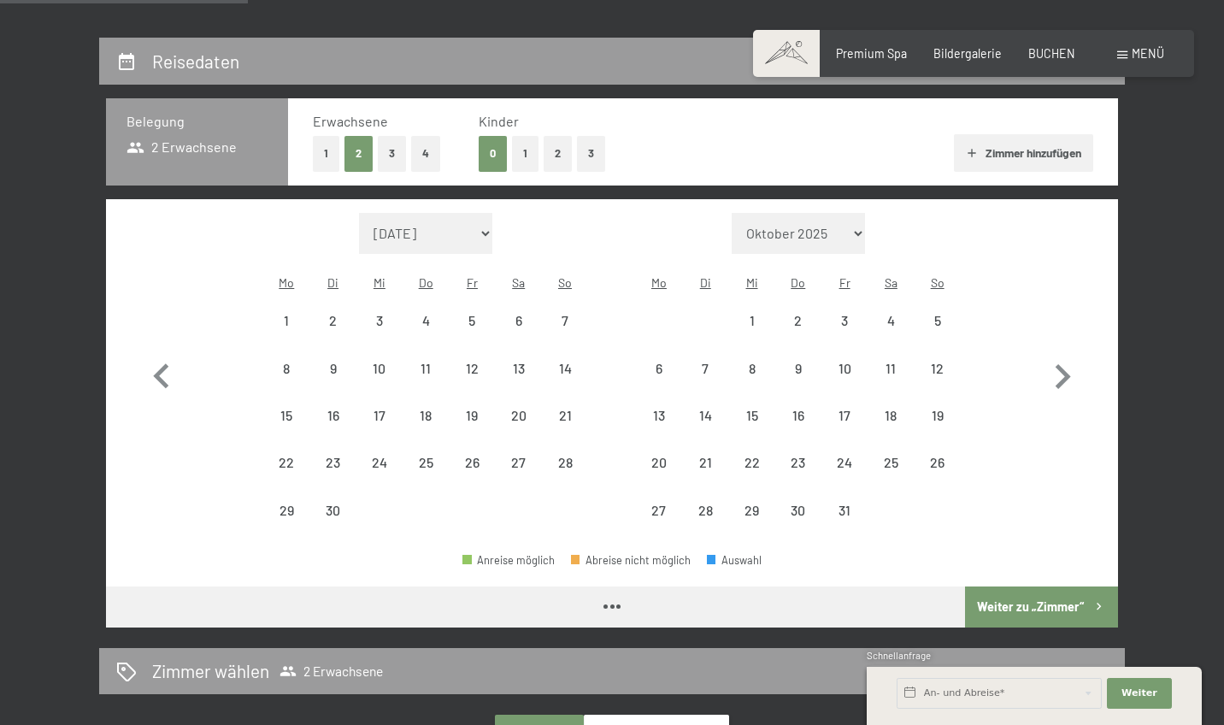 The width and height of the screenshot is (1224, 725). Describe the element at coordinates (891, 320) in the screenshot. I see `div: Sat Jul 04 2026` at that location.